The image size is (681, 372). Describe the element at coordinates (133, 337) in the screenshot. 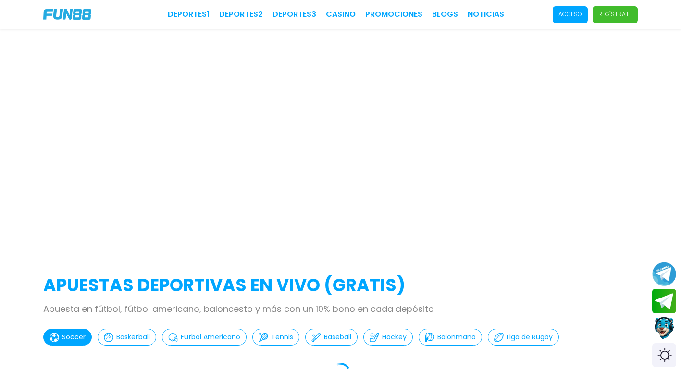

I see `p: Basketball` at that location.